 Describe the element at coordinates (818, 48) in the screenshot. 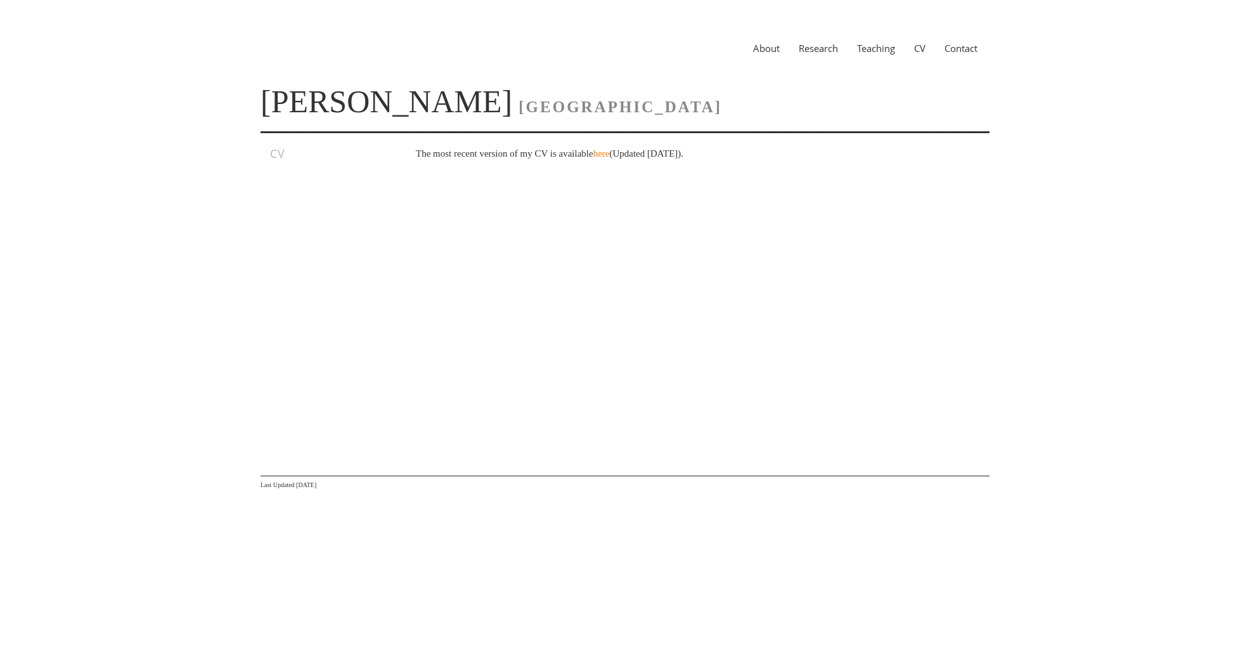

I see `a: Research` at that location.